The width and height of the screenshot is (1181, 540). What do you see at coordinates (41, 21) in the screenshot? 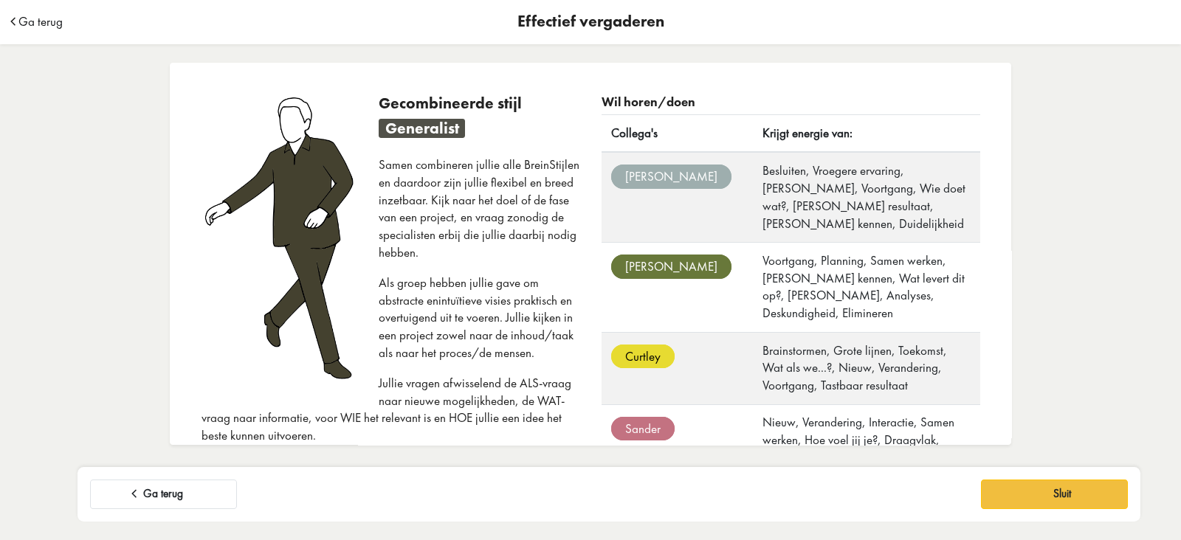
I see `a: Ga terug` at bounding box center [41, 21].